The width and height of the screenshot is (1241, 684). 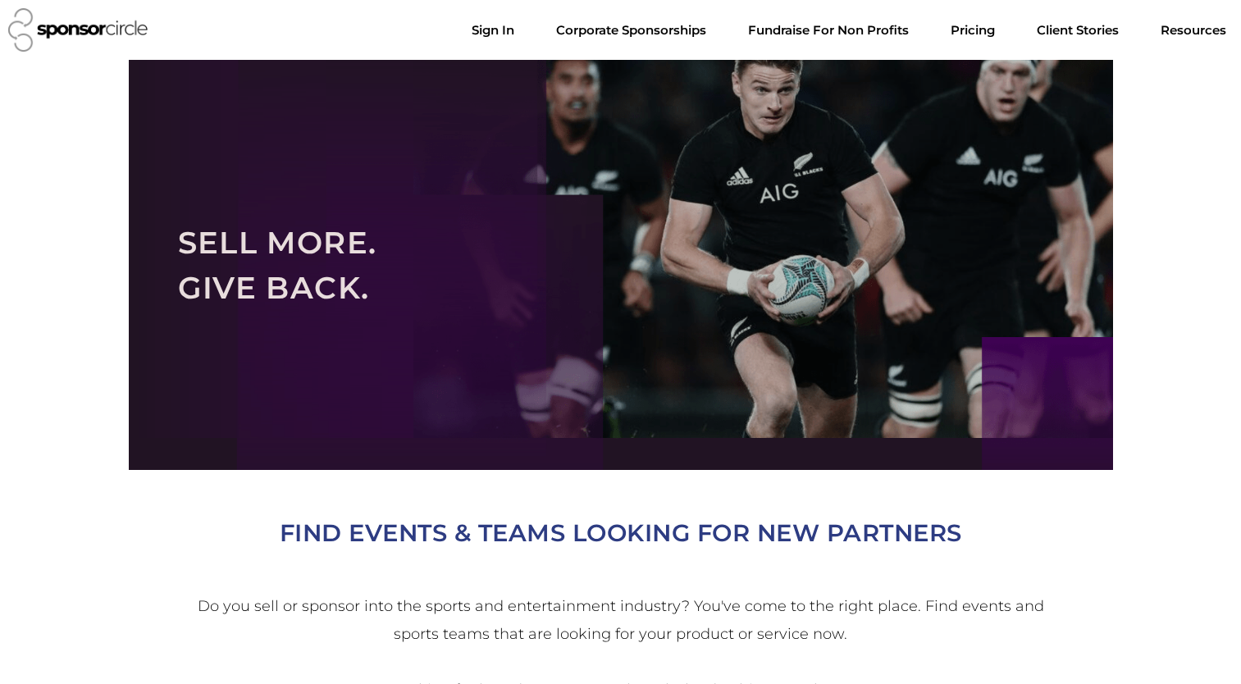 I want to click on a: Resources, so click(x=1194, y=30).